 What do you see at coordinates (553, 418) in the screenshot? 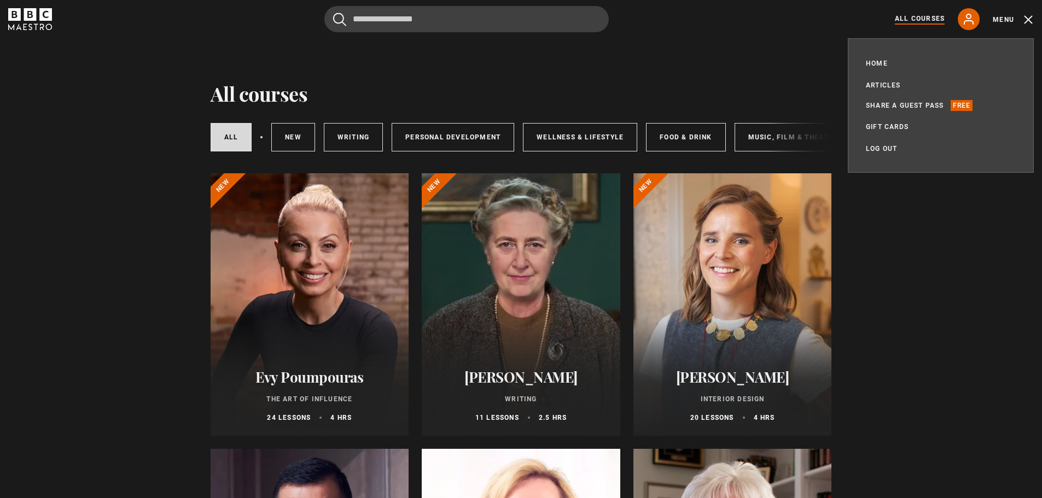
I see `p: 2.5 hrs` at bounding box center [553, 418].